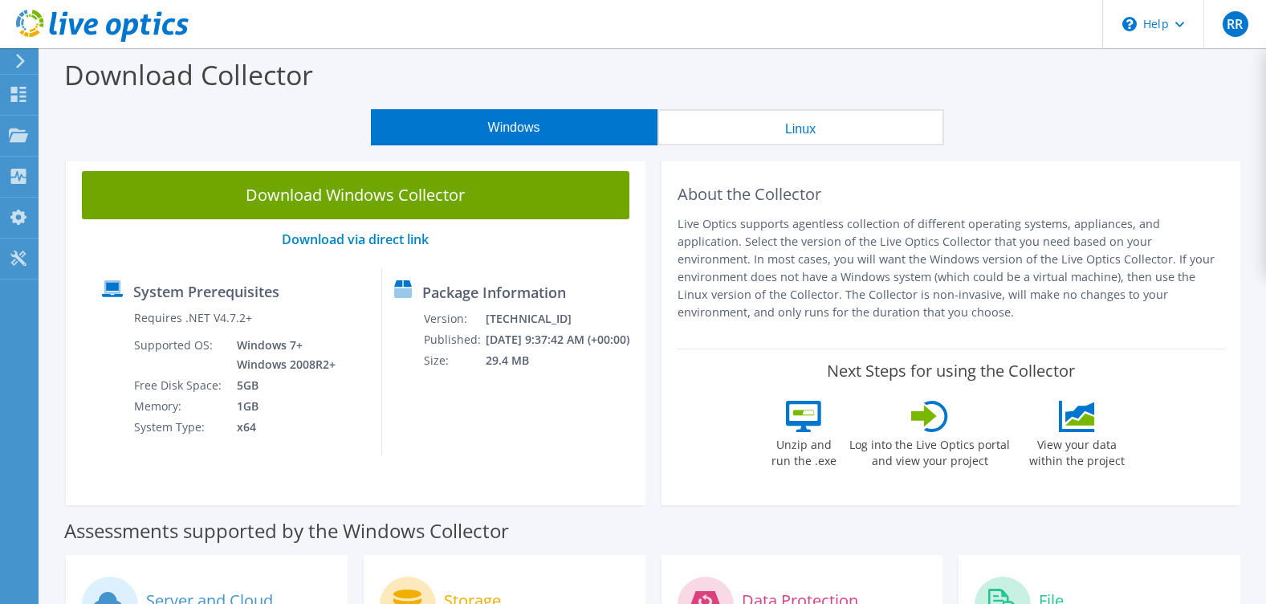 The image size is (1266, 604). I want to click on td: Size:, so click(454, 360).